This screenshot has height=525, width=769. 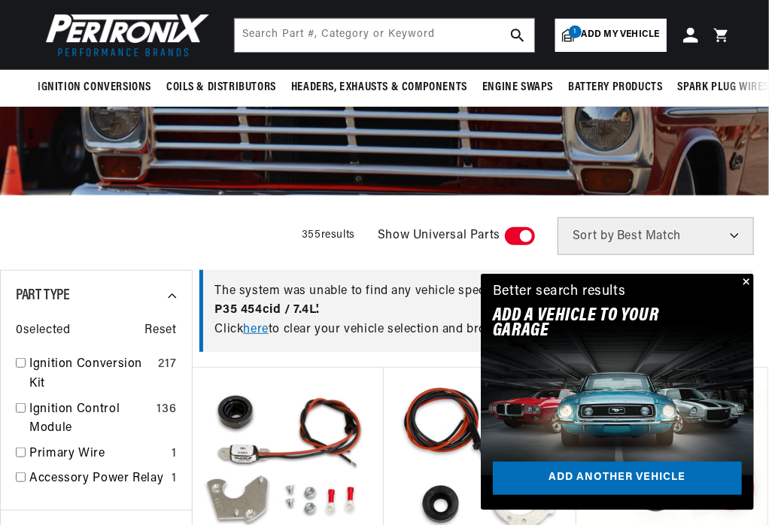 I want to click on summary: Coils & Distributors, so click(x=221, y=87).